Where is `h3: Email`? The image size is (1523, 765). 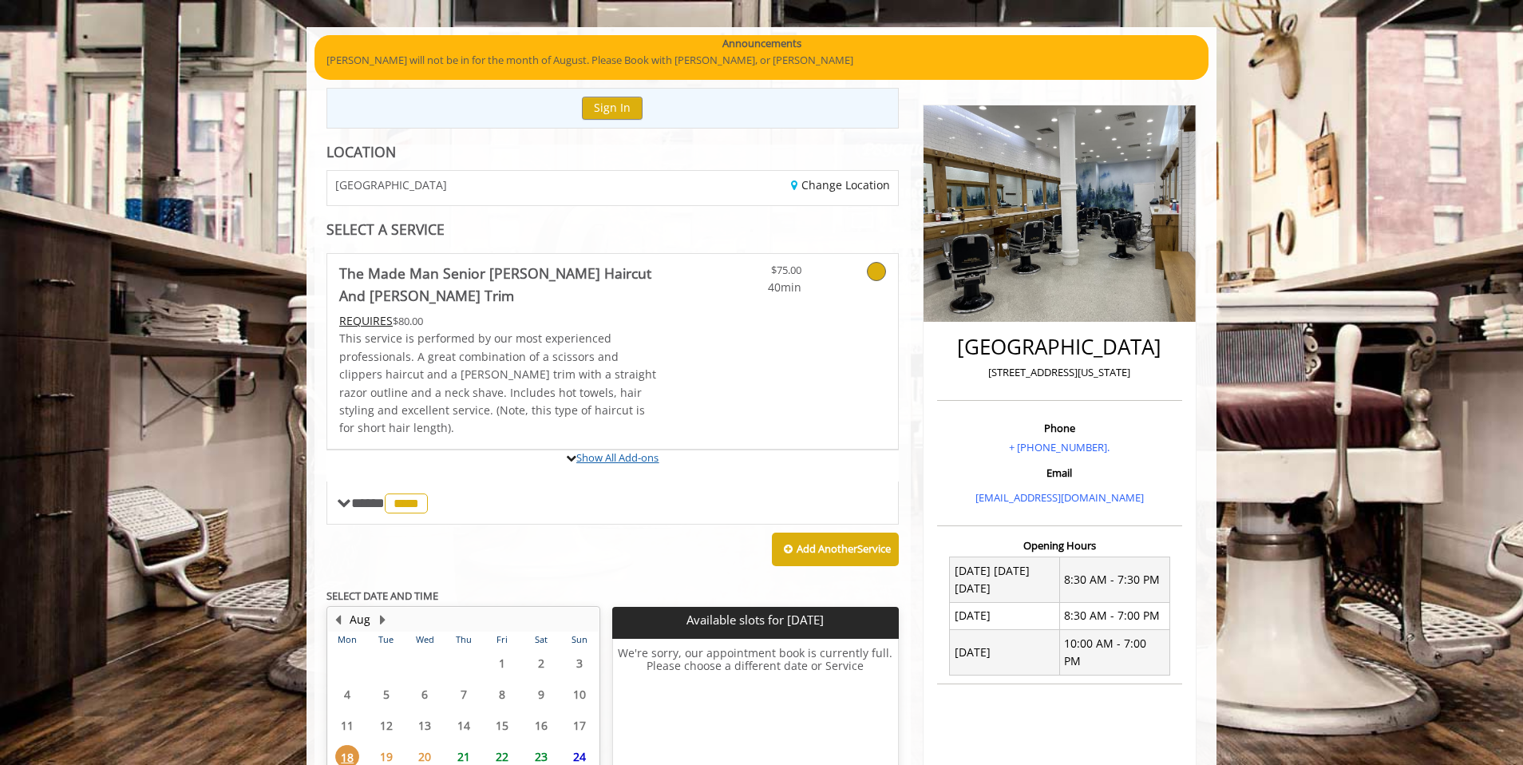
h3: Email is located at coordinates (1059, 473).